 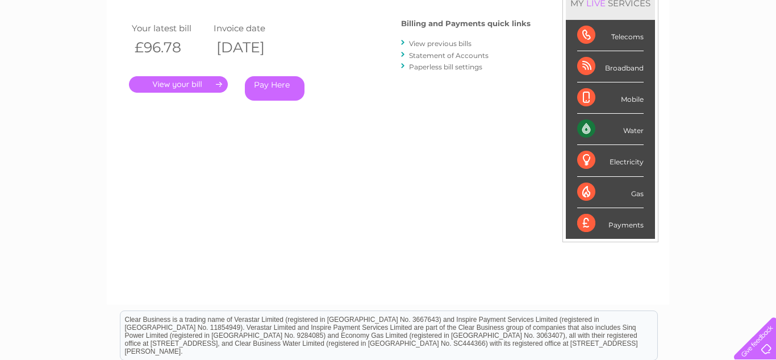 What do you see at coordinates (170, 28) in the screenshot?
I see `td: Your latest bill` at bounding box center [170, 28].